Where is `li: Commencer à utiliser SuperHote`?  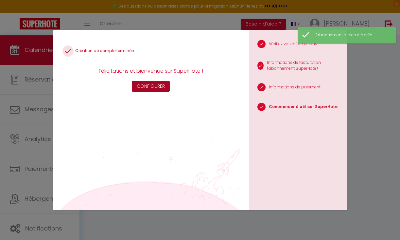 li: Commencer à utiliser SuperHote is located at coordinates (298, 108).